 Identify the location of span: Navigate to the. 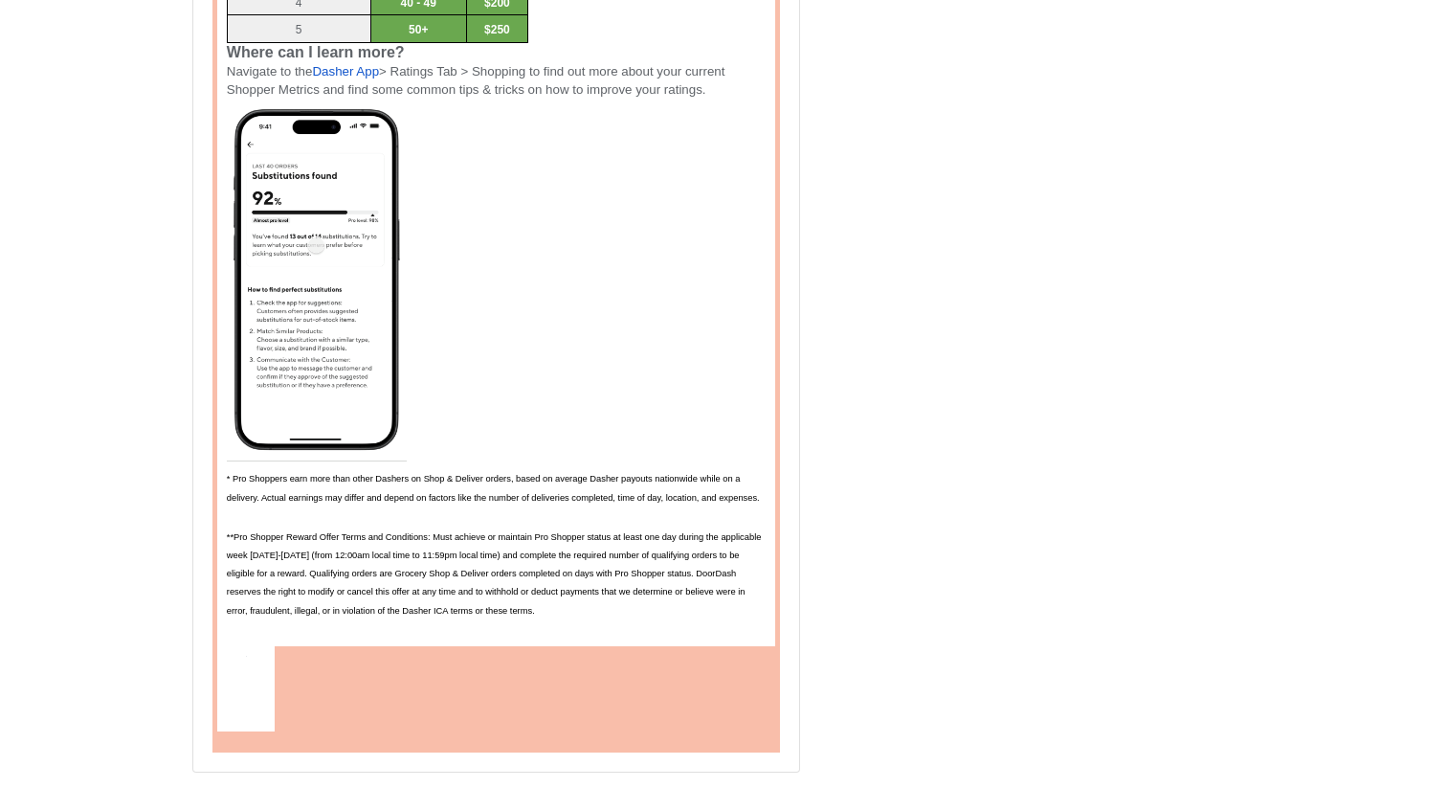
(270, 71).